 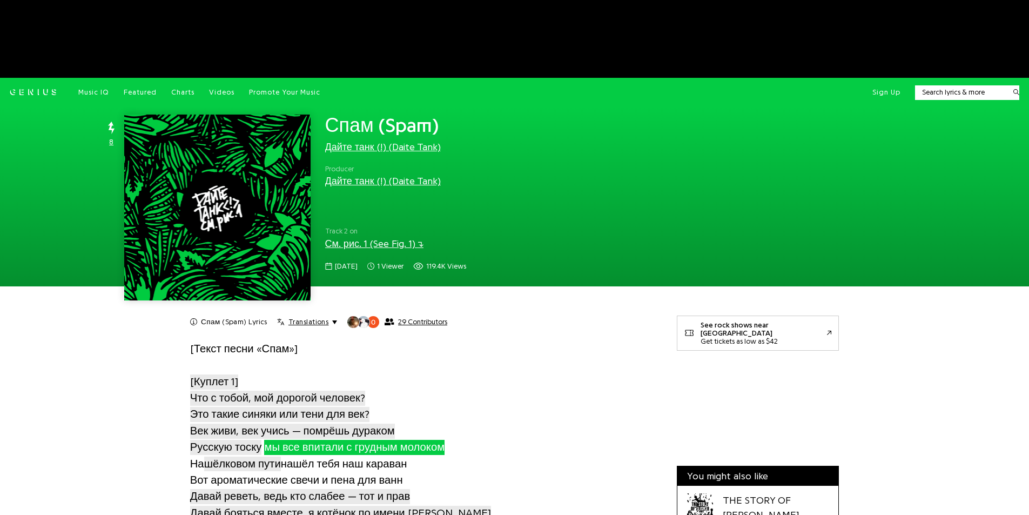 I want to click on span: Спам (Spam), so click(x=382, y=125).